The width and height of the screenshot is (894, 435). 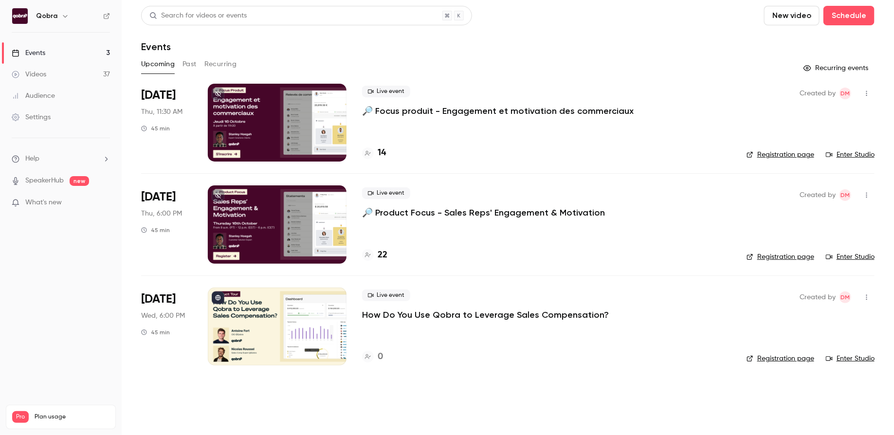 I want to click on p: 🔎 Product Focus - Sales Reps' Engagement & Motivation, so click(x=483, y=213).